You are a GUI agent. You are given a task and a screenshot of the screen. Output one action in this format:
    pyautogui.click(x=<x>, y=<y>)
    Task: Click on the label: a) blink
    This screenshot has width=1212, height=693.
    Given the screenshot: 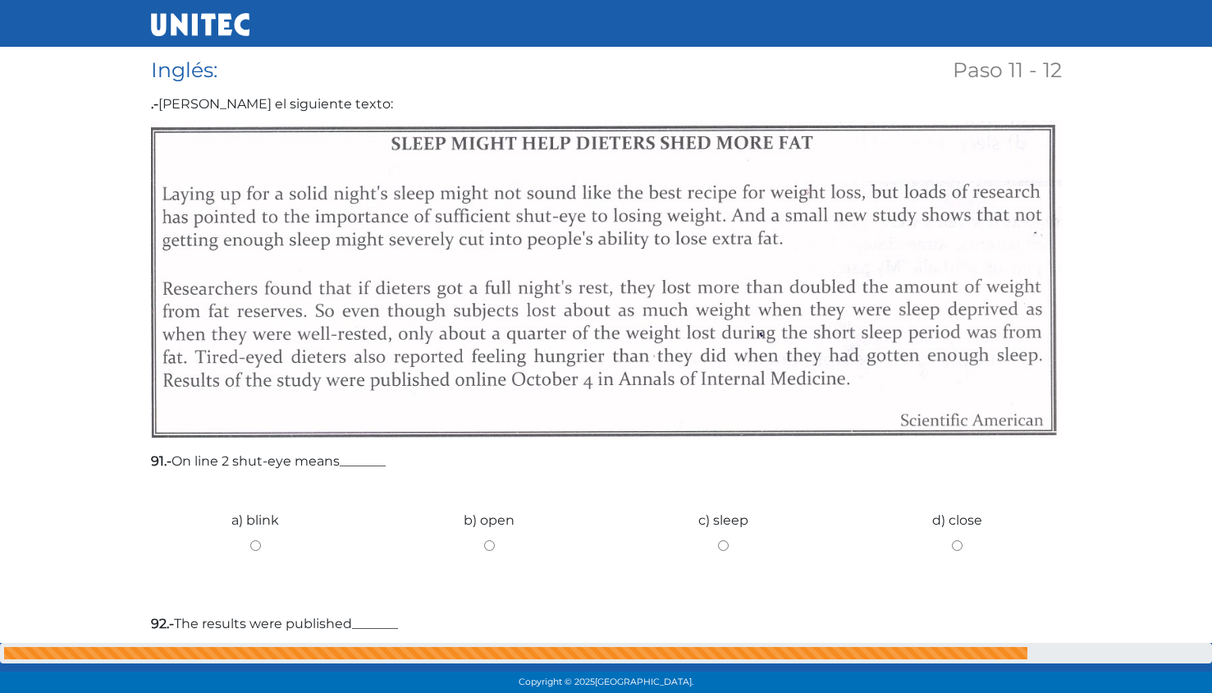 What is the action you would take?
    pyautogui.click(x=255, y=520)
    